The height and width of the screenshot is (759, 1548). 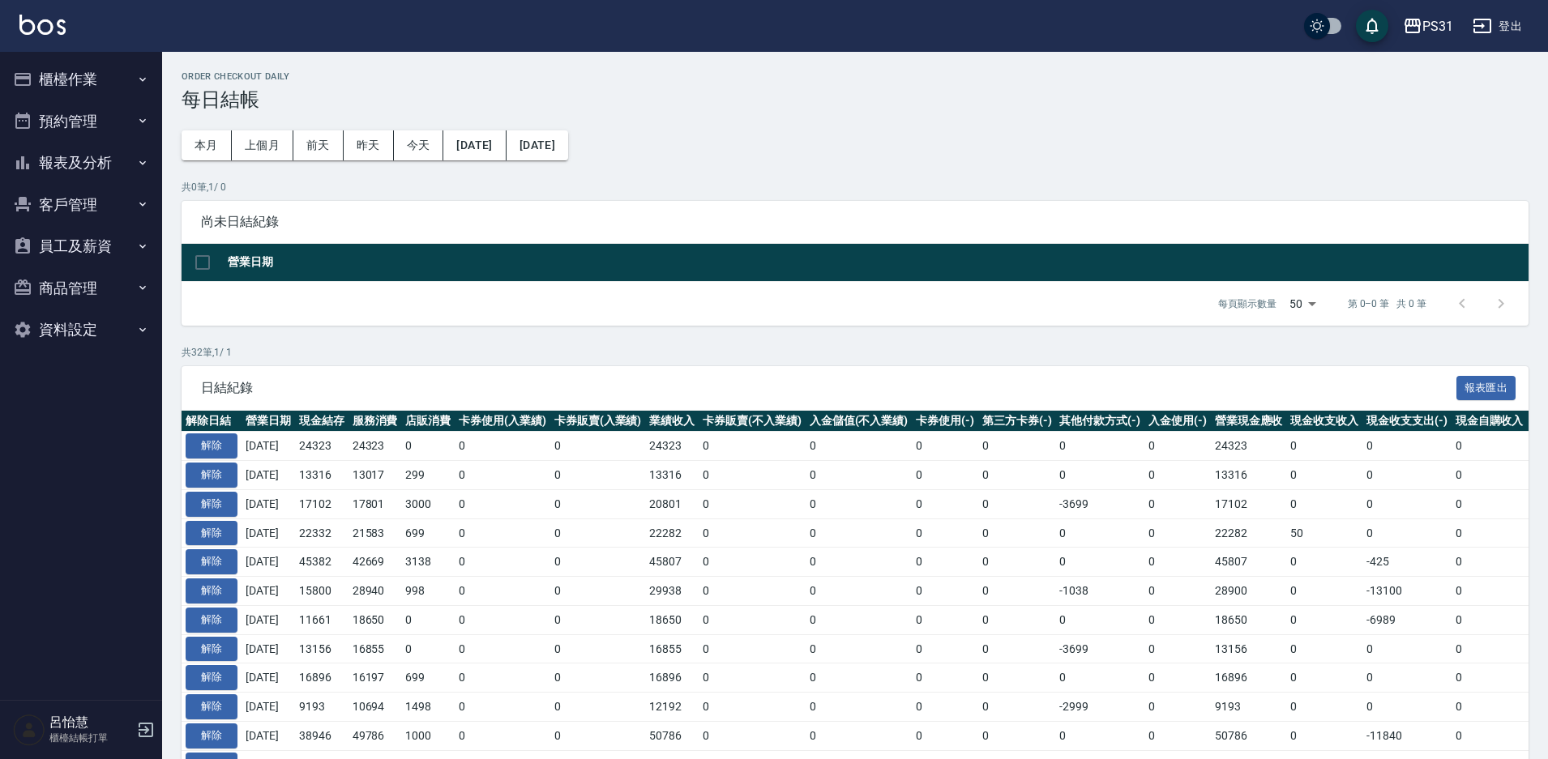 I want to click on td: 18650, so click(x=375, y=620).